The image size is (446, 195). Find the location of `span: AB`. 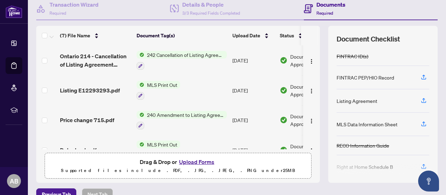

span: AB is located at coordinates (14, 181).